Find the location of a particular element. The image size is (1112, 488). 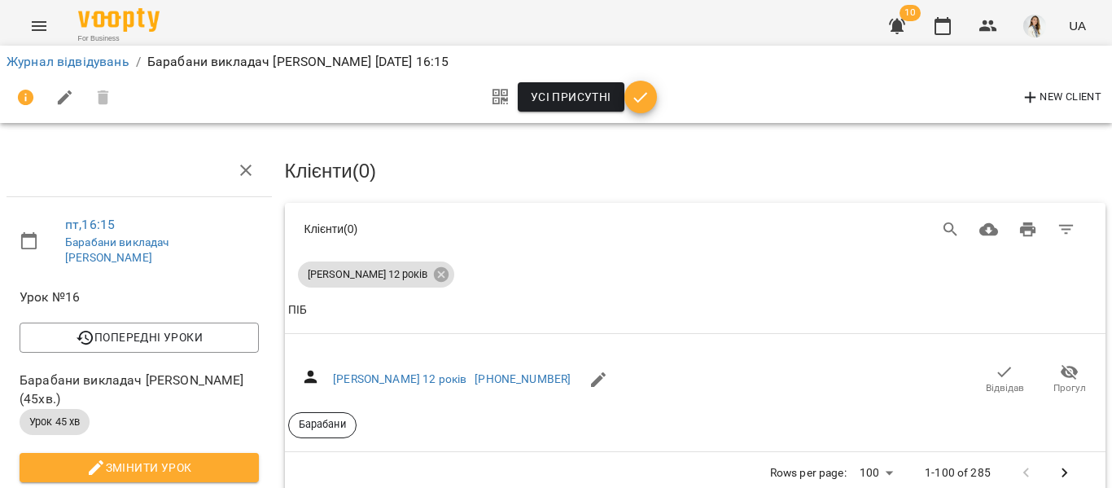

p: Rows per page: is located at coordinates (809, 473).